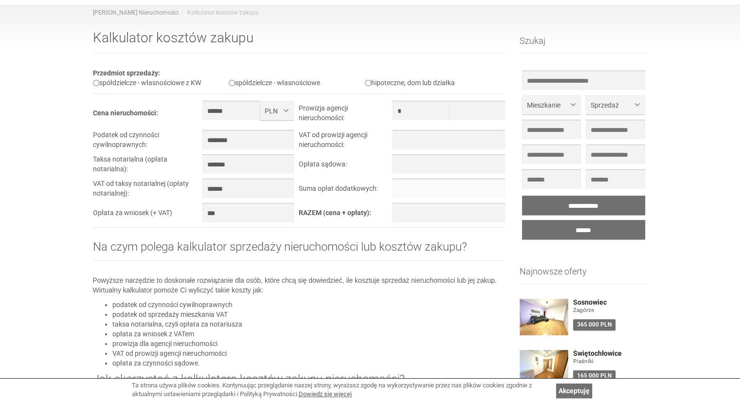 The image size is (740, 402). What do you see at coordinates (147, 83) in the screenshot?
I see `label: spółdzielcze - własnościowe z KW` at bounding box center [147, 83].